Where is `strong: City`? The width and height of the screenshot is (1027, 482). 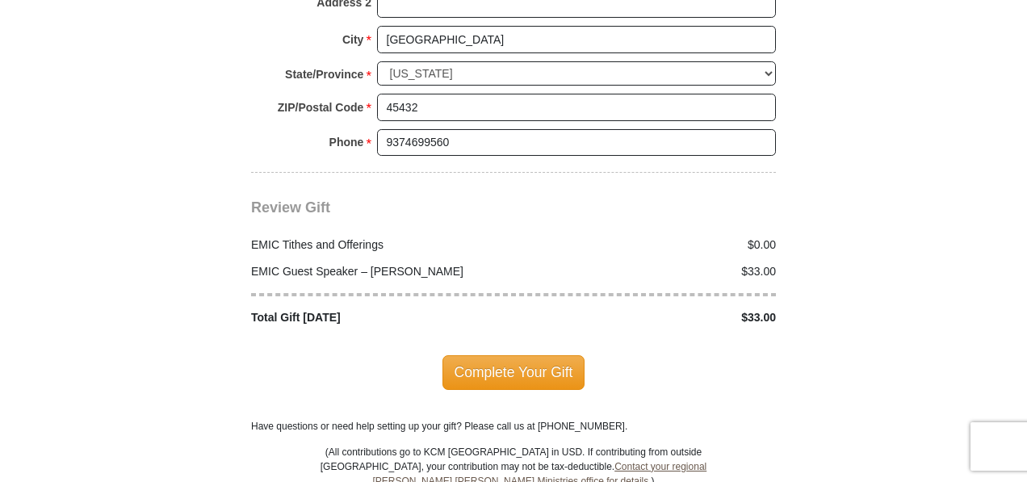
strong: City is located at coordinates (353, 40).